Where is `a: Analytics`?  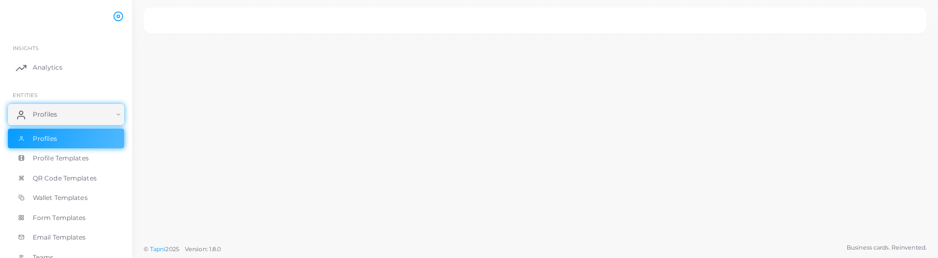
a: Analytics is located at coordinates (66, 68).